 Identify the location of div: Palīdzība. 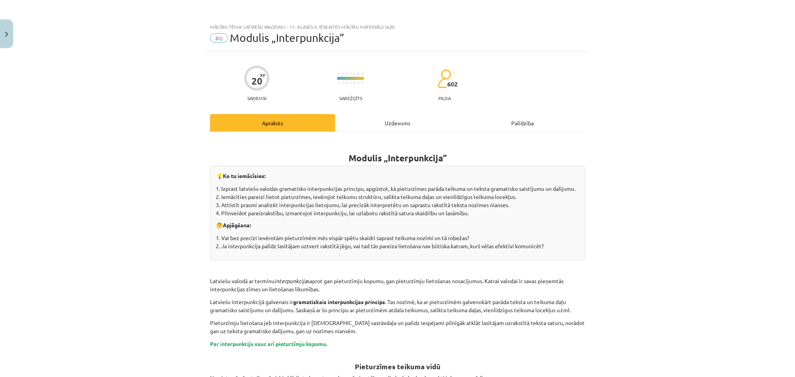
(523, 123).